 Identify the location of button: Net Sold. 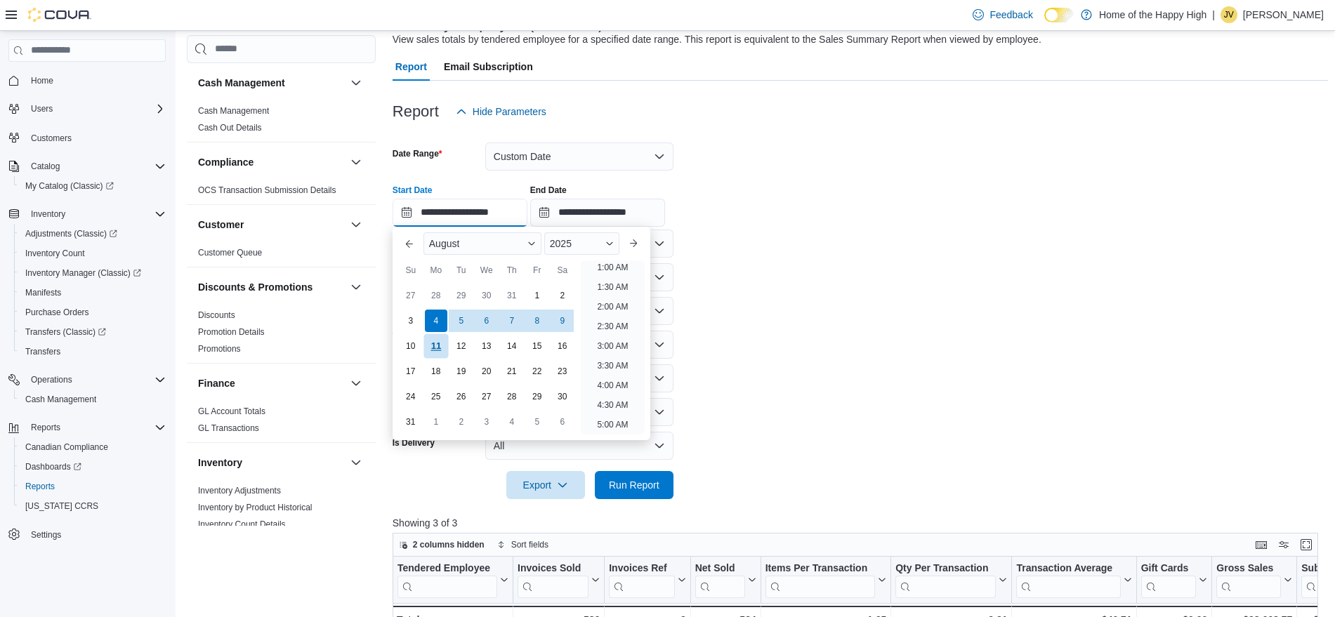
(725, 580).